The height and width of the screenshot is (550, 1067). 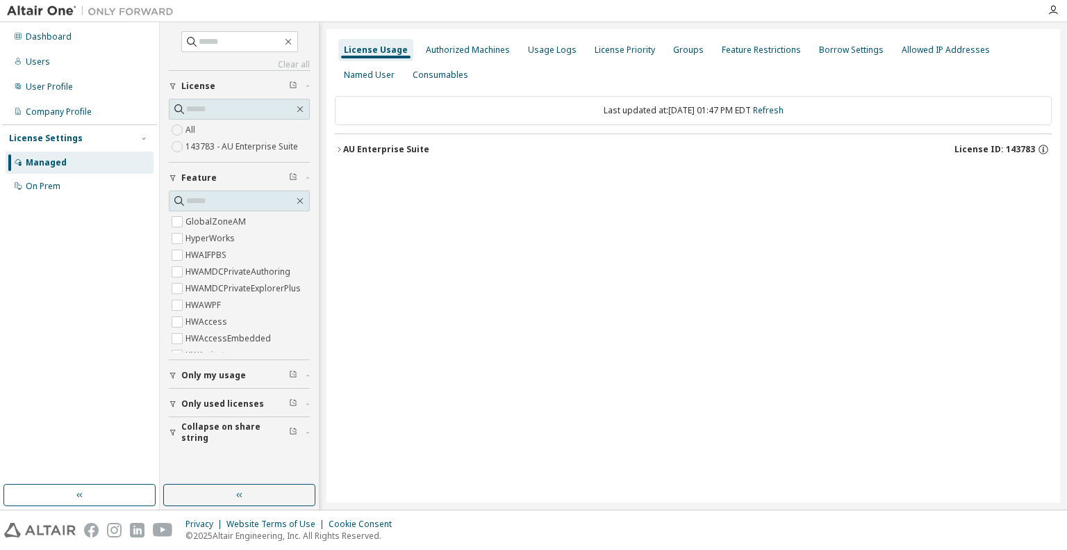 I want to click on label: HWActivate, so click(x=209, y=355).